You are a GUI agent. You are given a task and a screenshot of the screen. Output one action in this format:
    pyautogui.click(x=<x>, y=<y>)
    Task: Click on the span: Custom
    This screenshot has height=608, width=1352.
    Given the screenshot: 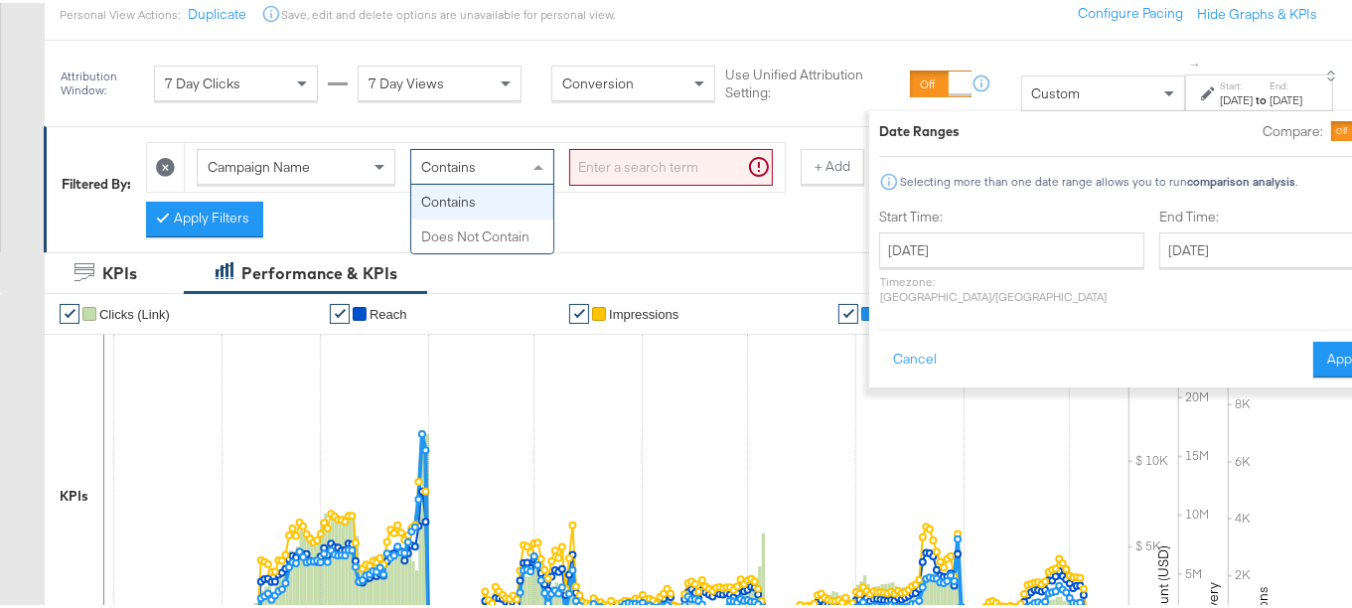 What is the action you would take?
    pyautogui.click(x=1056, y=90)
    